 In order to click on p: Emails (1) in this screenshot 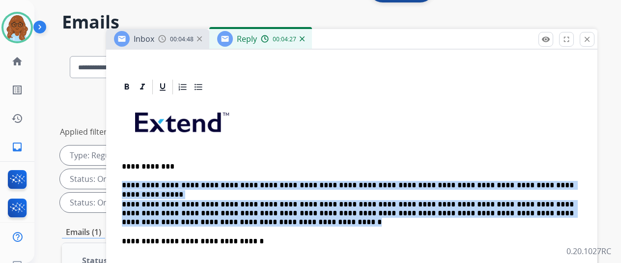, I will do `click(84, 232)`.